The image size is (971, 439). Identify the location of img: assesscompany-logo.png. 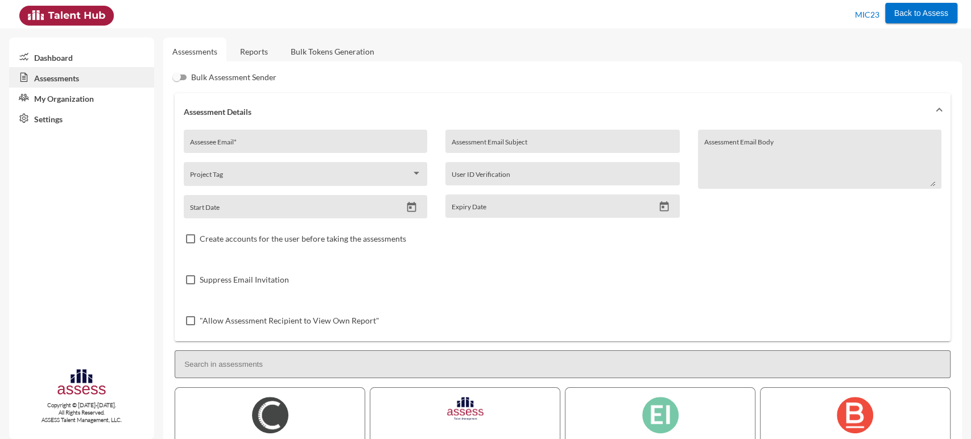
(81, 383).